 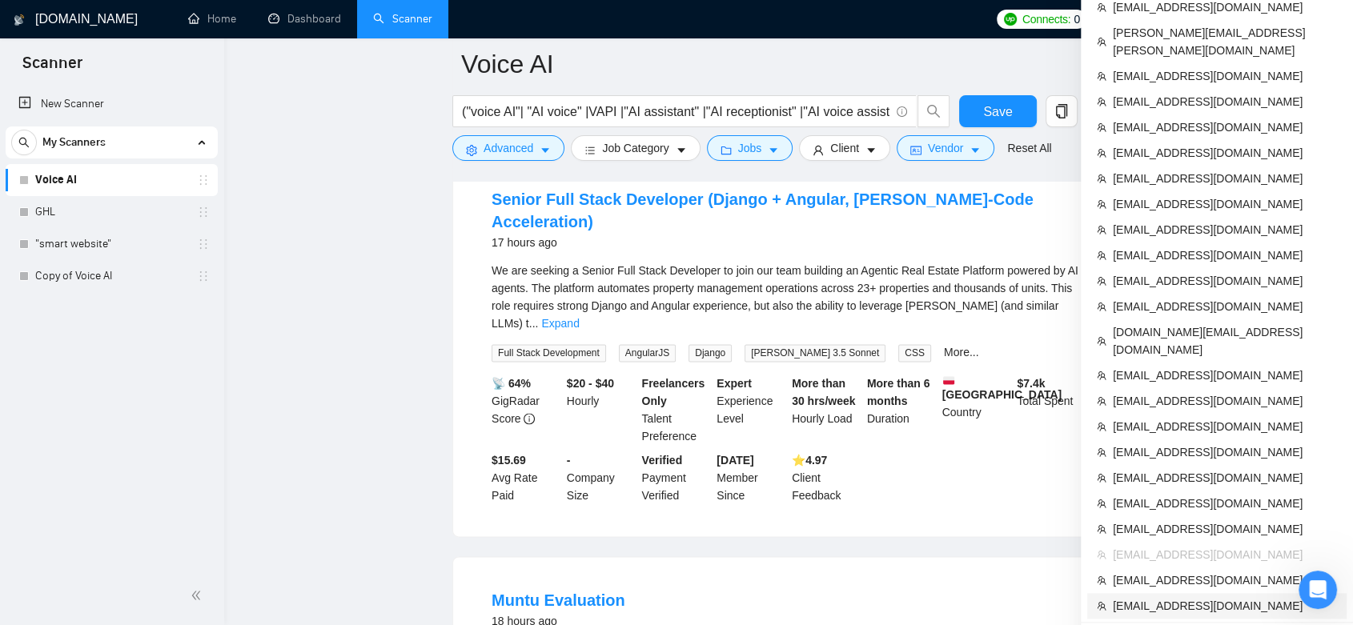 What do you see at coordinates (111, 104) in the screenshot?
I see `a: New Scanner` at bounding box center [111, 104].